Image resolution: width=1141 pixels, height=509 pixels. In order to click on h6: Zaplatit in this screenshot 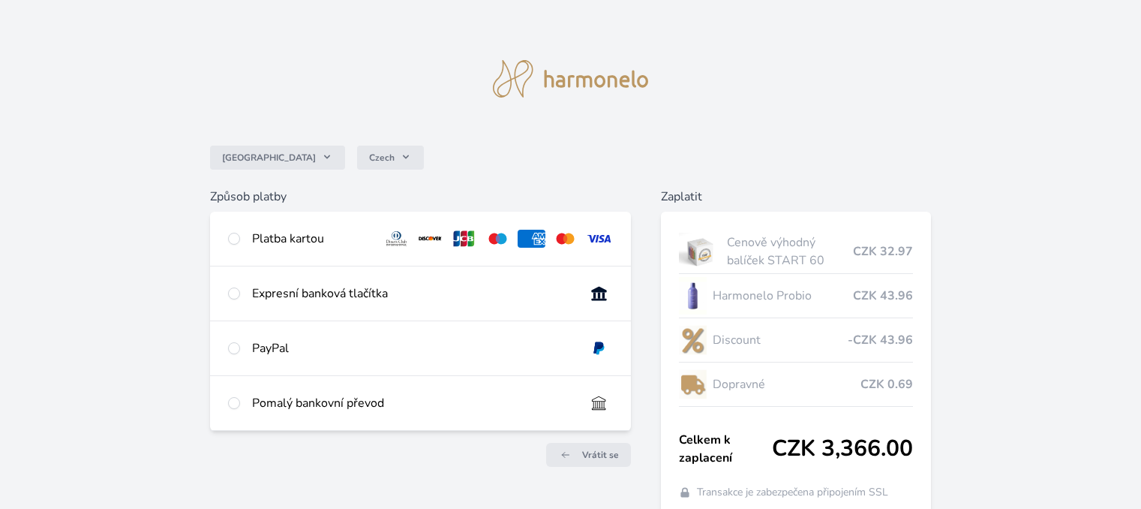, I will do `click(796, 197)`.